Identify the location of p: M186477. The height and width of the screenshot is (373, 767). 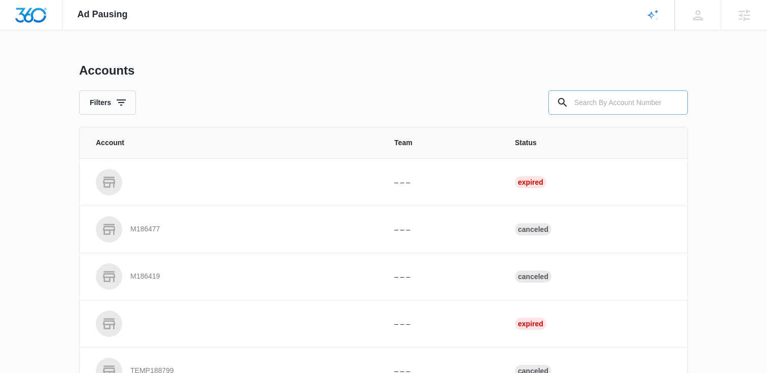
(145, 229).